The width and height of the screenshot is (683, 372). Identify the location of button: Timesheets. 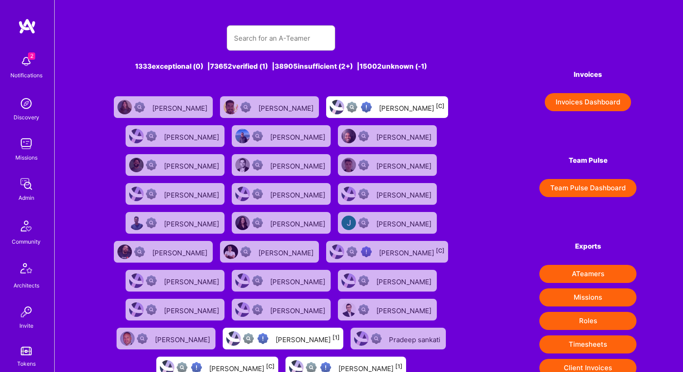
(588, 344).